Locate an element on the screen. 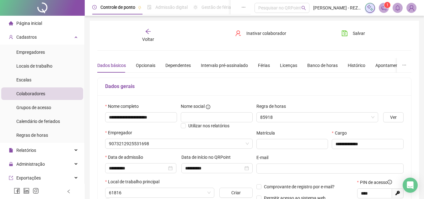 The height and width of the screenshot is (199, 424). div: Intervalo pré-assinalado is located at coordinates (224, 65).